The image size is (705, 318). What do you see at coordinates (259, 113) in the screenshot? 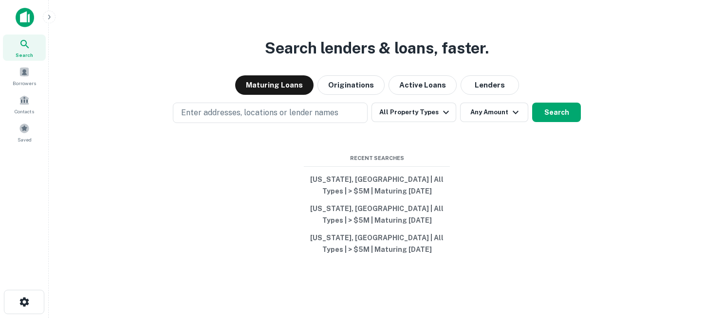
I see `p: Enter addresses, locations or lender names` at bounding box center [259, 113].